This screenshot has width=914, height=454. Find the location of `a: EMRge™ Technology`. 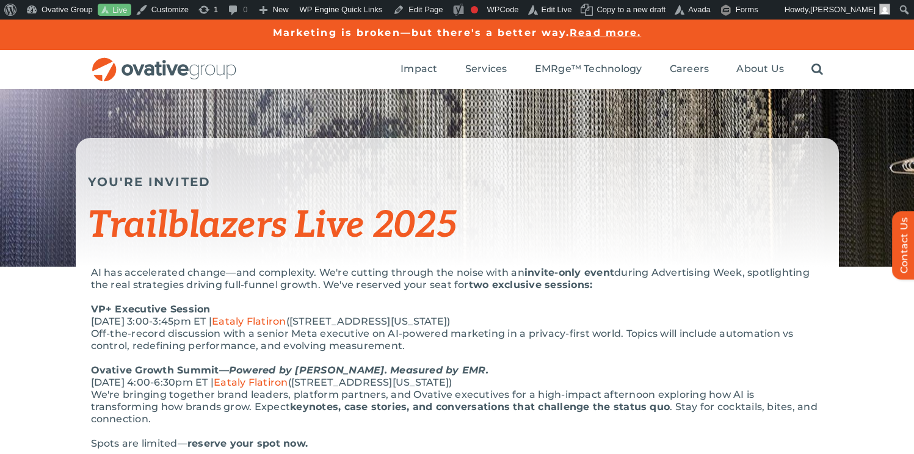

a: EMRge™ Technology is located at coordinates (589, 70).